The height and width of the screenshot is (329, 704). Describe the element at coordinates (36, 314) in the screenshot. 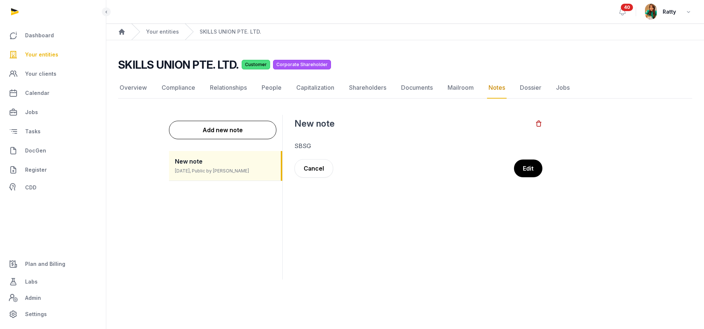

I see `span: Settings` at that location.